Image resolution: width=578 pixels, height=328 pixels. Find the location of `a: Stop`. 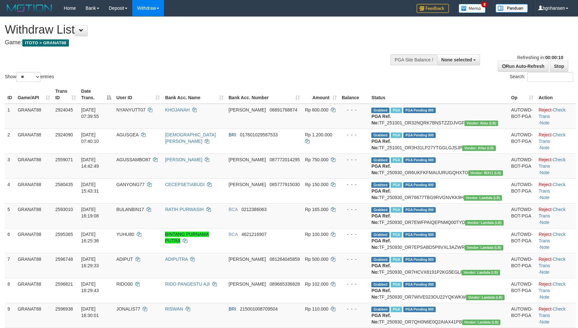

a: Stop is located at coordinates (559, 66).